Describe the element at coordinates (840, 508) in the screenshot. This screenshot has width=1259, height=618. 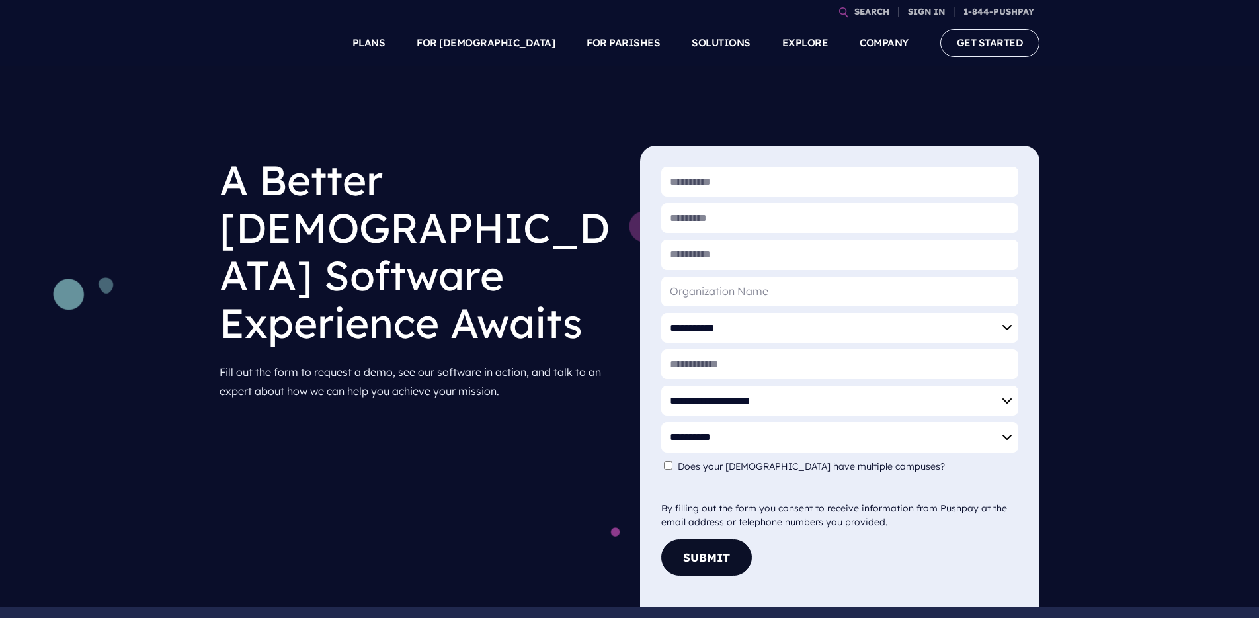
I see `div: By filling out the form you consent to receive information from Pushpay at the email address or t...` at that location.